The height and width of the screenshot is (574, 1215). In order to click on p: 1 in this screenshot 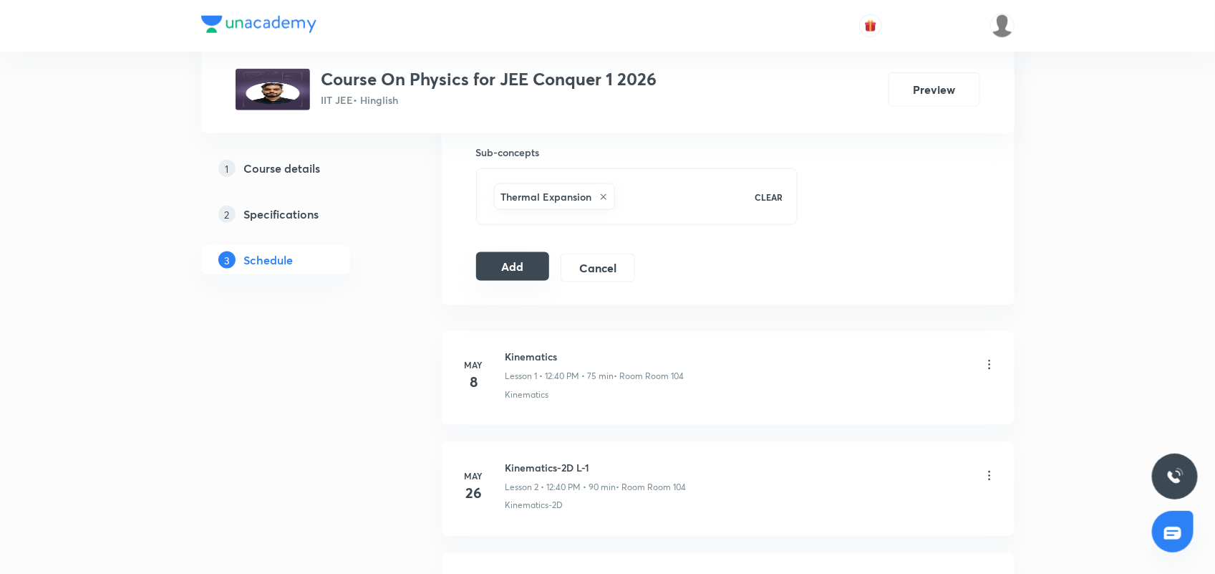, I will do `click(227, 168)`.